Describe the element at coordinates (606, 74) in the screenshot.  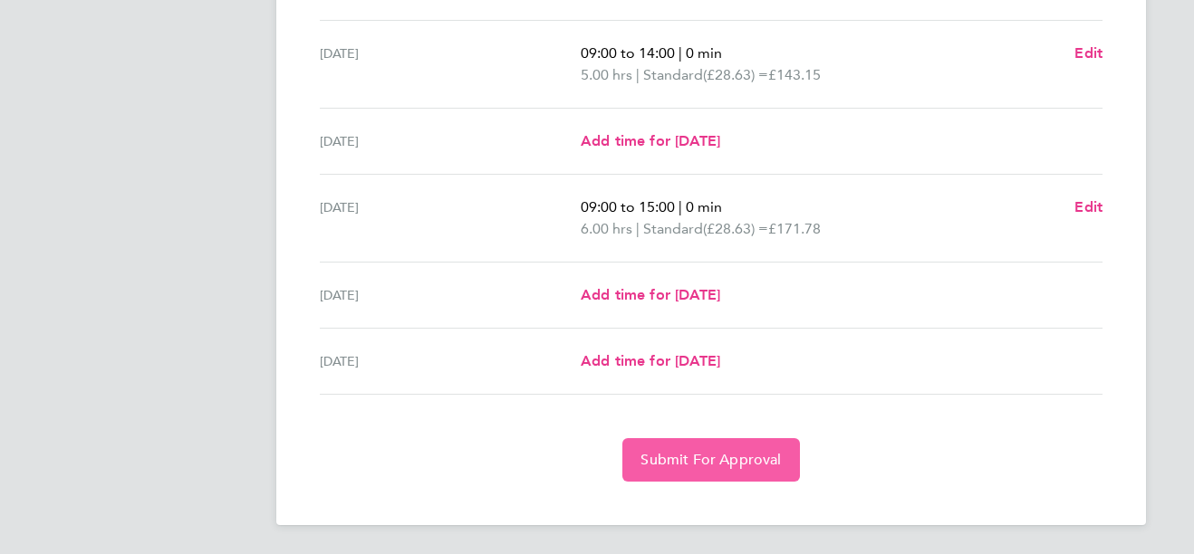
I see `span: 5.00 hrs` at that location.